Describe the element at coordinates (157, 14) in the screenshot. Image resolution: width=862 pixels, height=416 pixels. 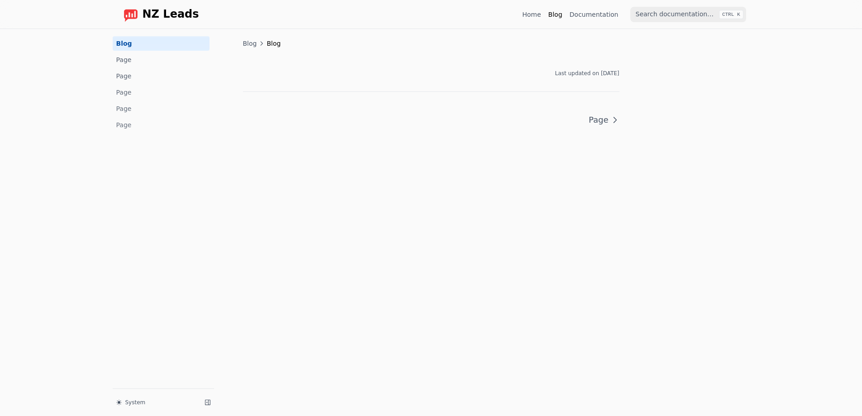
I see `a: Home page` at that location.